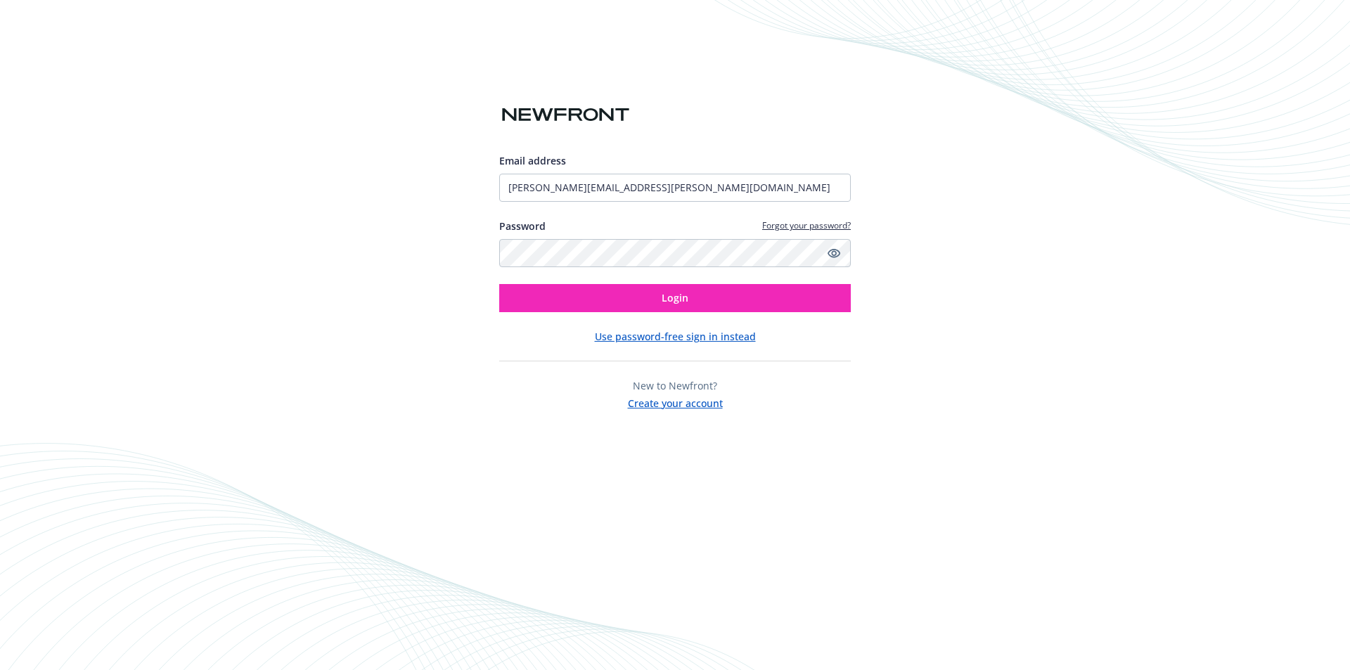 The width and height of the screenshot is (1350, 670). Describe the element at coordinates (675, 401) in the screenshot. I see `button: Create your account` at that location.